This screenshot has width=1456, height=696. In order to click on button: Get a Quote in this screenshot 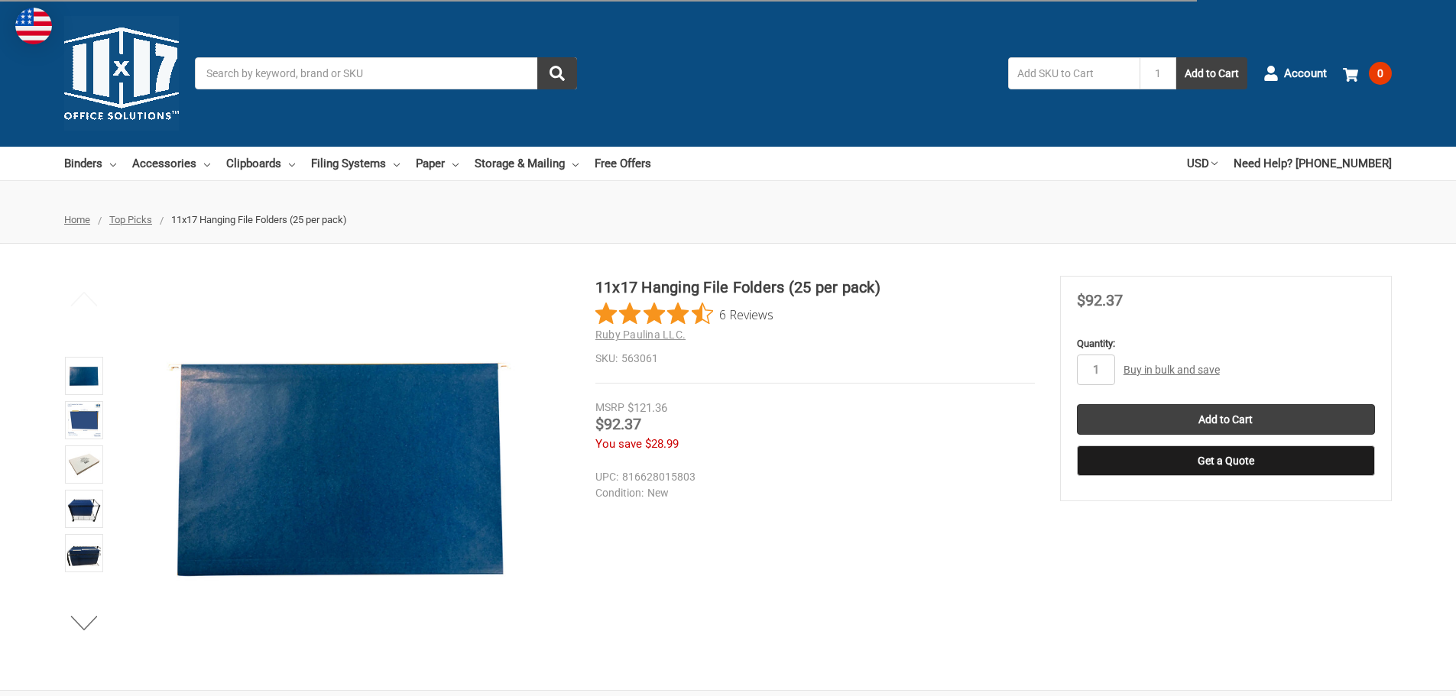, I will do `click(1226, 461)`.